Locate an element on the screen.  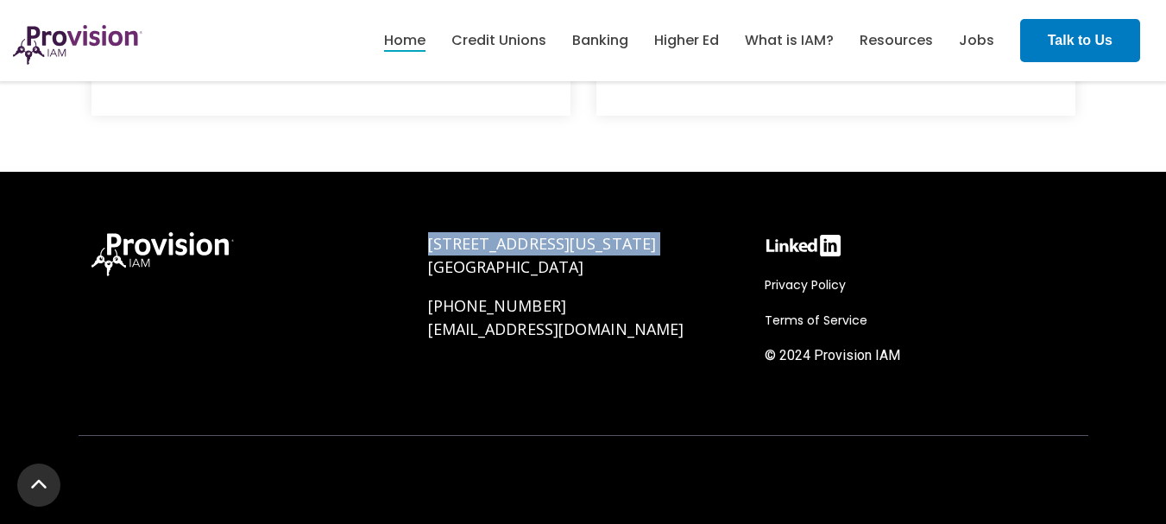
strong: Talk to Us is located at coordinates (1080, 40).